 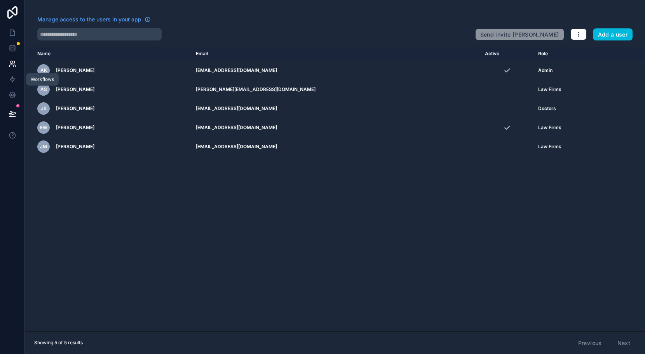 What do you see at coordinates (108, 54) in the screenshot?
I see `th: Name` at bounding box center [108, 54].